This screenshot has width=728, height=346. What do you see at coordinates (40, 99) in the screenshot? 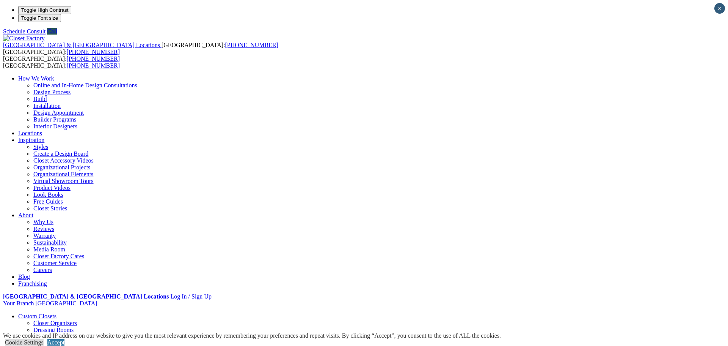
I see `a: Build` at bounding box center [40, 99].